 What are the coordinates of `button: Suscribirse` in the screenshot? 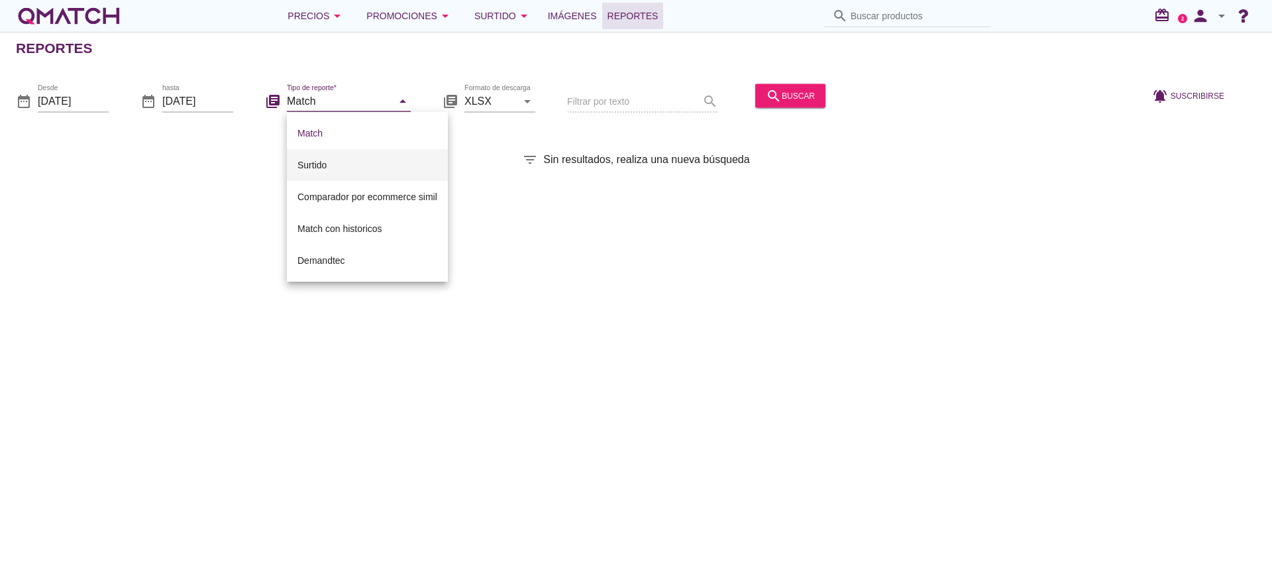 It's located at (1188, 95).